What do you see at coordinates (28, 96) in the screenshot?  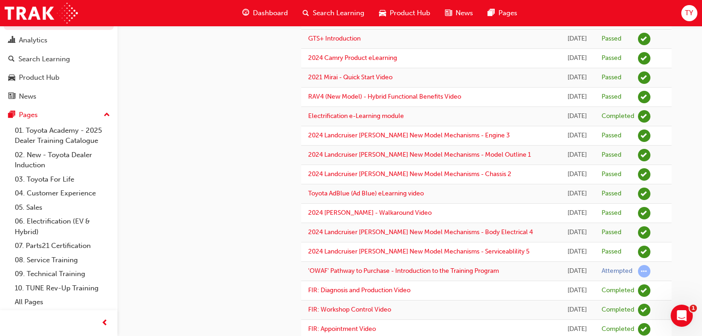 I see `div: News` at bounding box center [28, 96].